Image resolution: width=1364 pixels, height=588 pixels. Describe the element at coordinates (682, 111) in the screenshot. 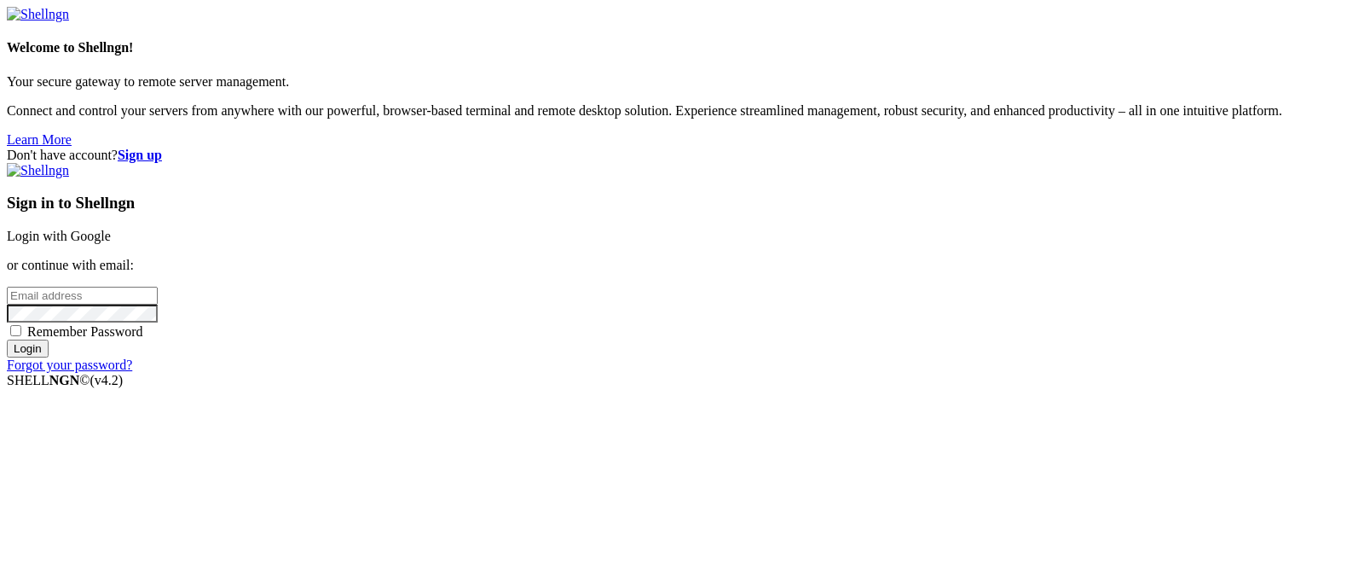

I see `p: Connect and control your servers from anywhere with our powerful, browser-based terminal and remo...` at that location.